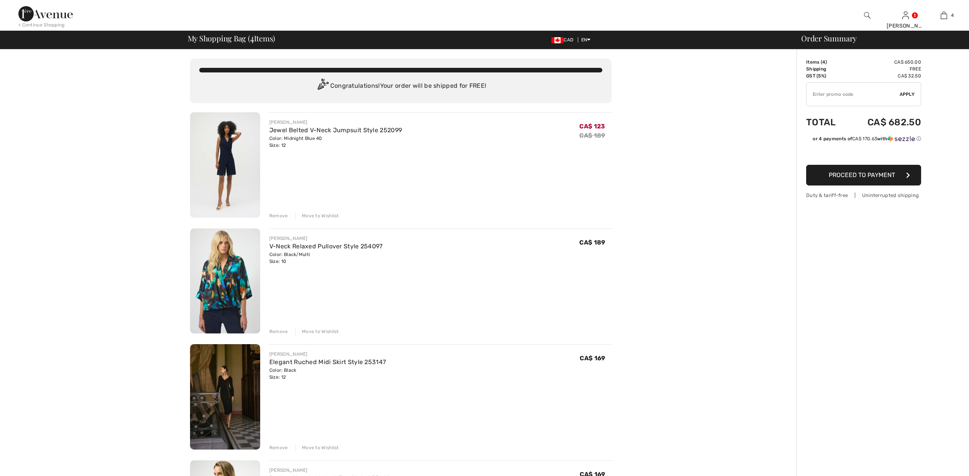  Describe the element at coordinates (225, 281) in the screenshot. I see `img: V-Neck Relaxed Pullover Style 254097` at that location.